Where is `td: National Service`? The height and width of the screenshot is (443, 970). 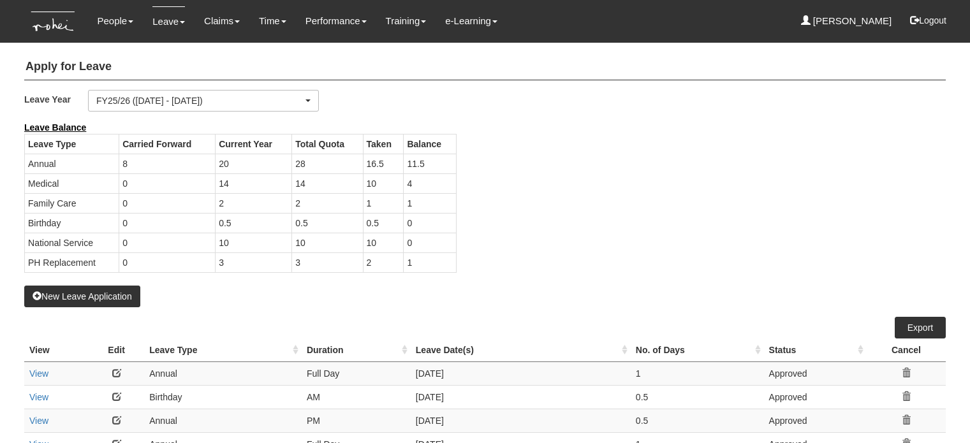
td: National Service is located at coordinates (72, 242).